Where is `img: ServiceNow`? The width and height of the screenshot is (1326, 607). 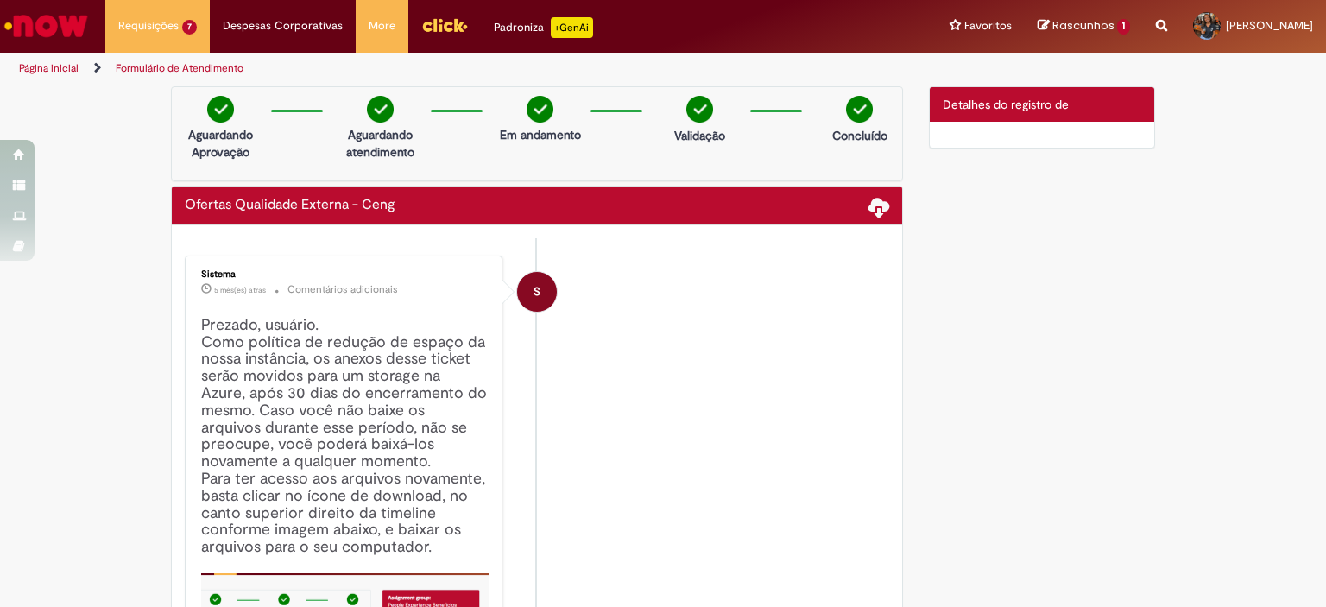 img: ServiceNow is located at coordinates (46, 26).